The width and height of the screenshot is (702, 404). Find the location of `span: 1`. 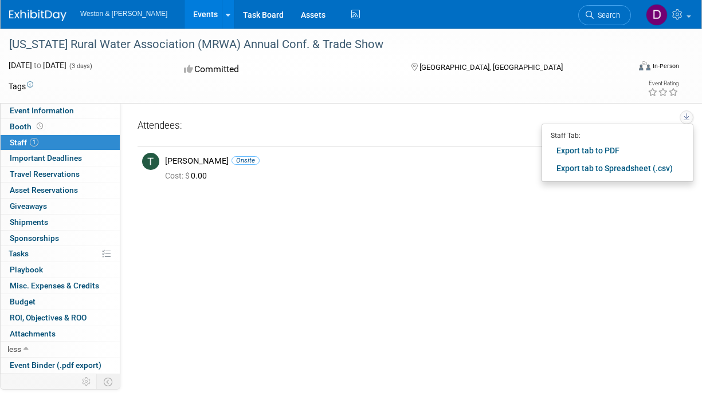

span: 1 is located at coordinates (34, 142).